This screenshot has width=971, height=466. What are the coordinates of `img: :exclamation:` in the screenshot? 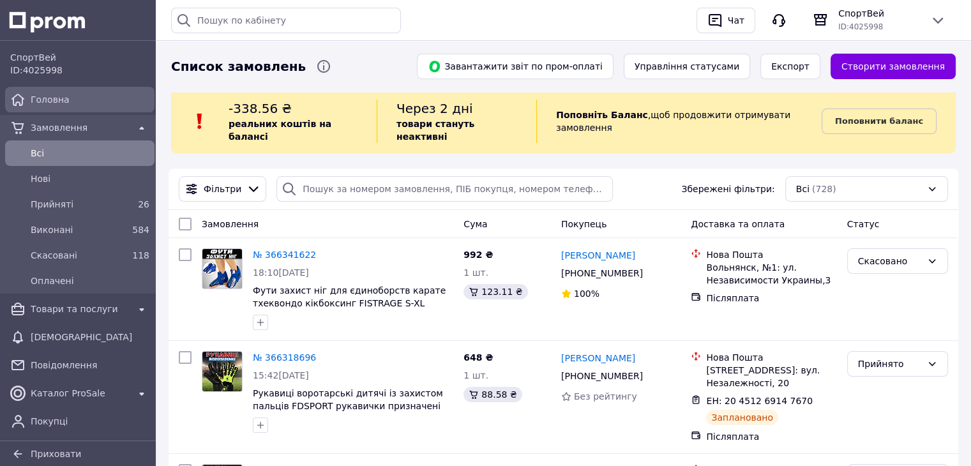 It's located at (200, 121).